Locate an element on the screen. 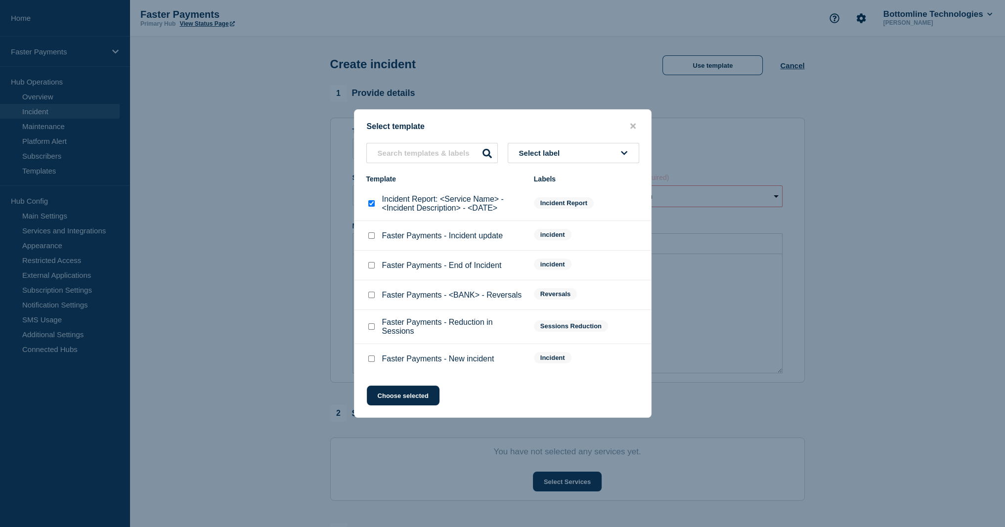 This screenshot has width=1005, height=527. span: Select label is located at coordinates (542, 153).